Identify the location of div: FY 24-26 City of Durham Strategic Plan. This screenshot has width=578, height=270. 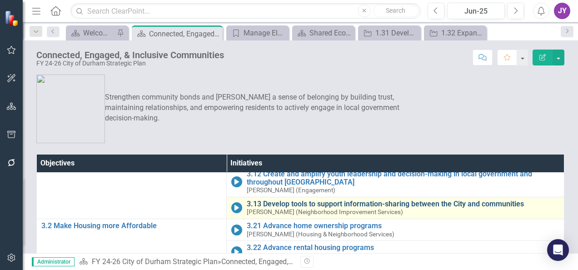
(130, 63).